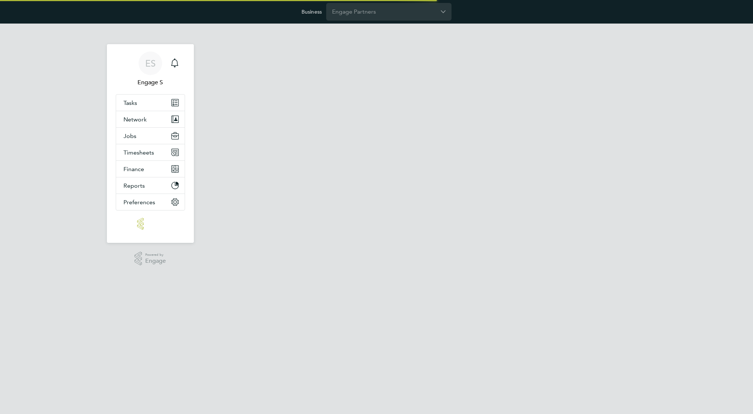  Describe the element at coordinates (150, 202) in the screenshot. I see `button: Preferences` at that location.